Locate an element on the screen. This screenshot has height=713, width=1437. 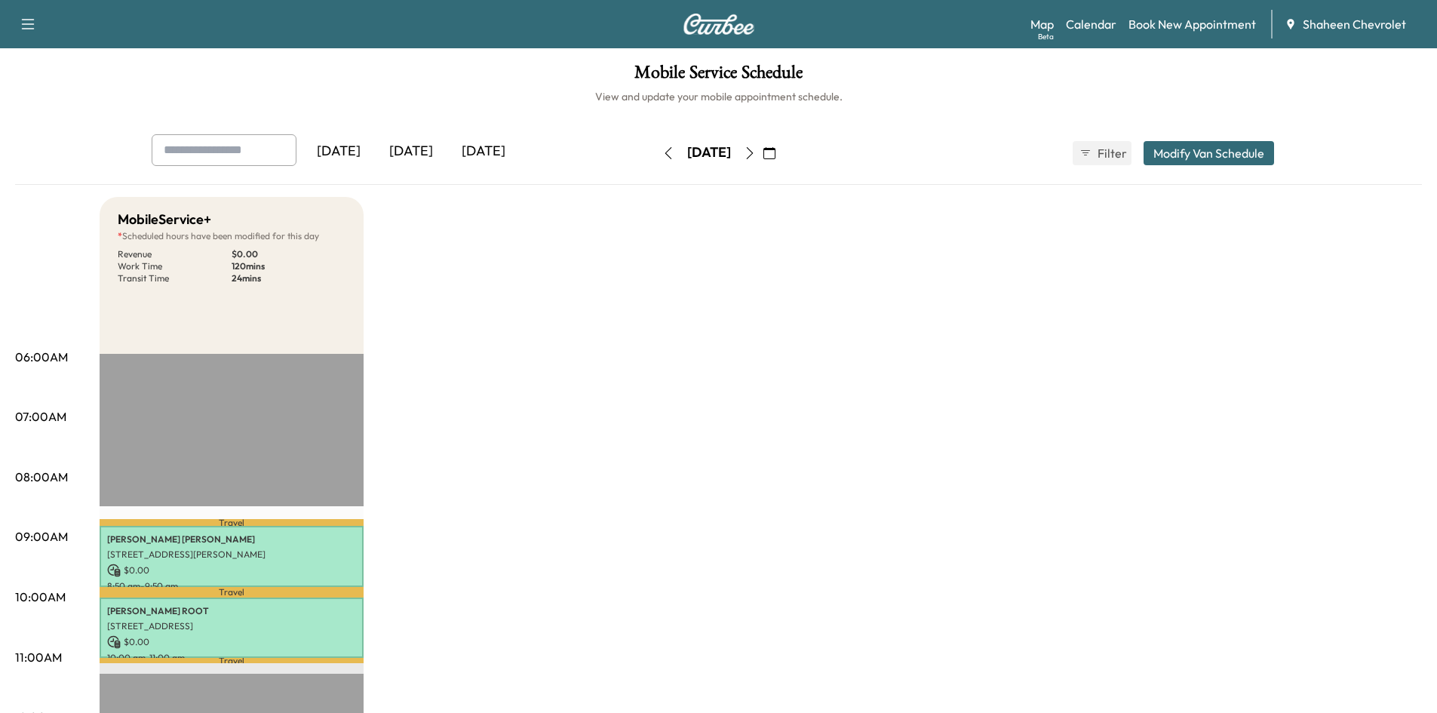
h1: Mobile Service Schedule is located at coordinates (718, 76).